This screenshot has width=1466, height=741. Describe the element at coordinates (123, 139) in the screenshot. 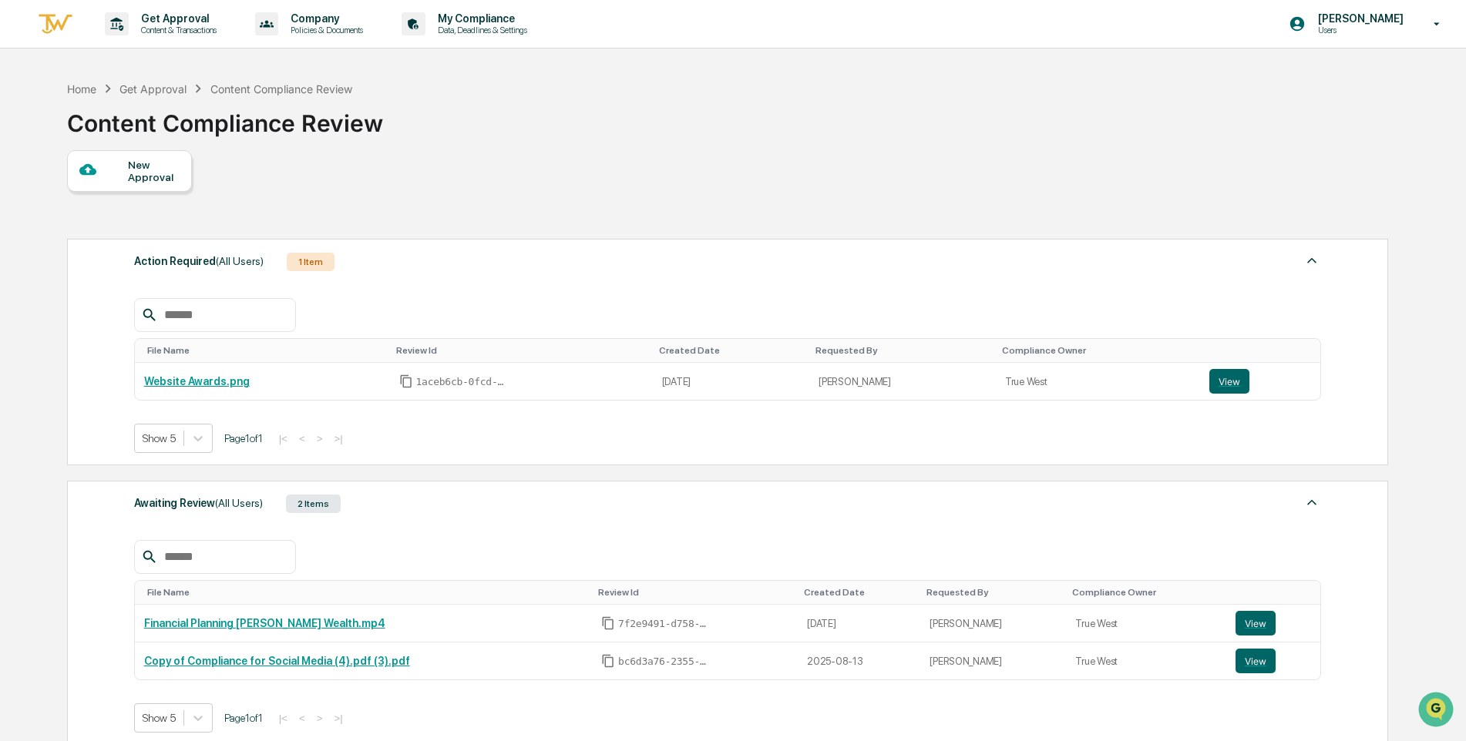

I see `div: We're available if you need us!` at that location.